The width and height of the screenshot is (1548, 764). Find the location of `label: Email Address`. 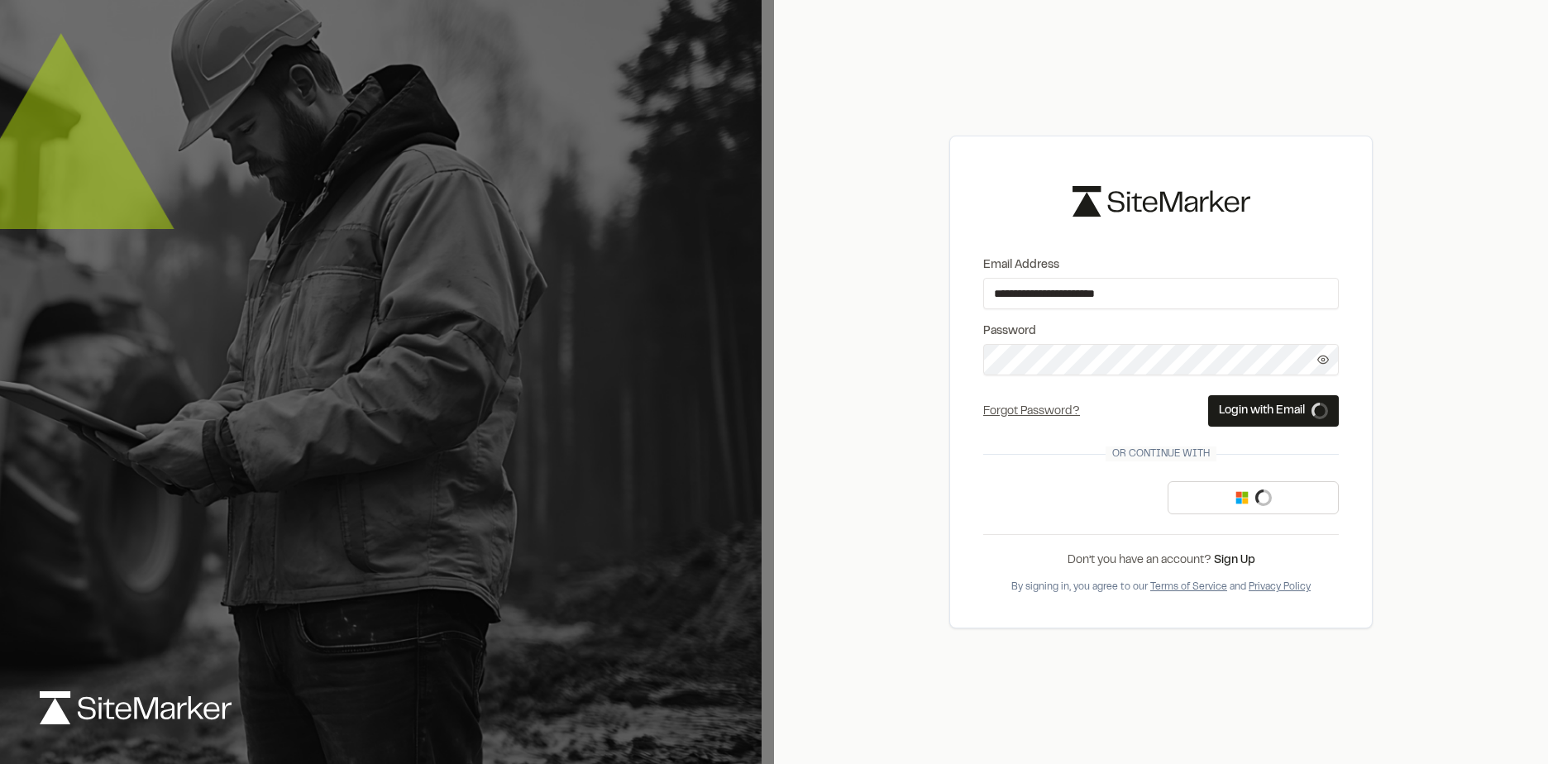

label: Email Address is located at coordinates (1161, 265).